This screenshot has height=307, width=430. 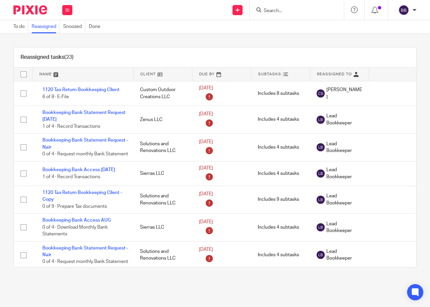 I want to click on h1: Reassigned tasks, so click(x=47, y=57).